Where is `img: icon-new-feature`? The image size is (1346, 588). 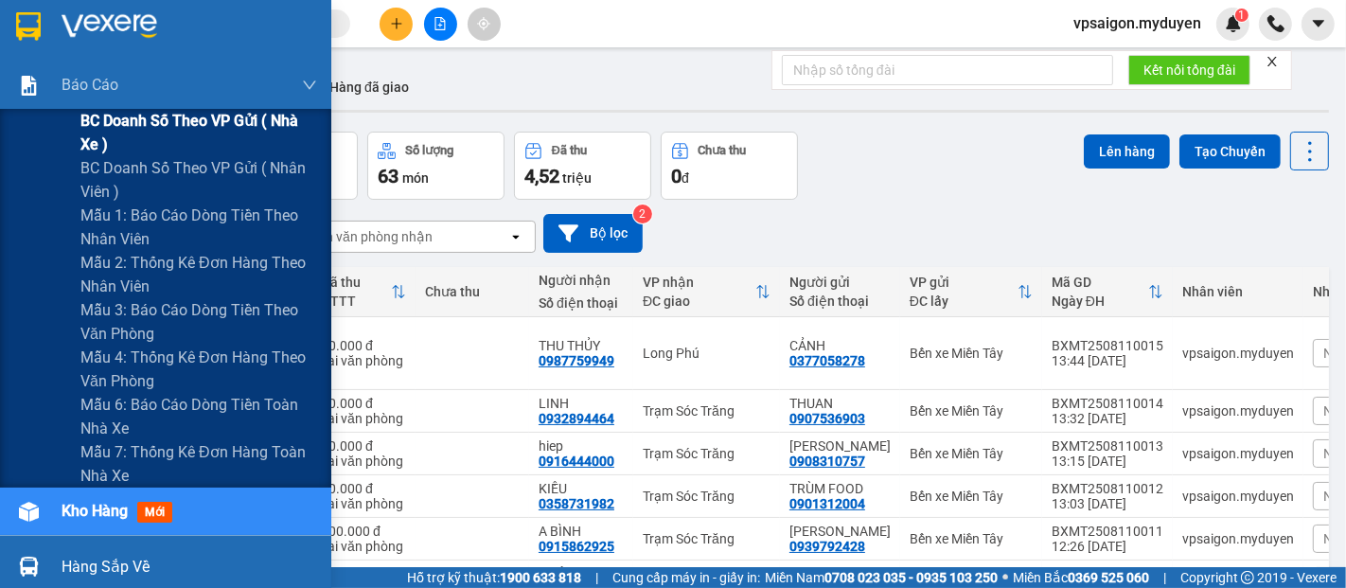 img: icon-new-feature is located at coordinates (1233, 24).